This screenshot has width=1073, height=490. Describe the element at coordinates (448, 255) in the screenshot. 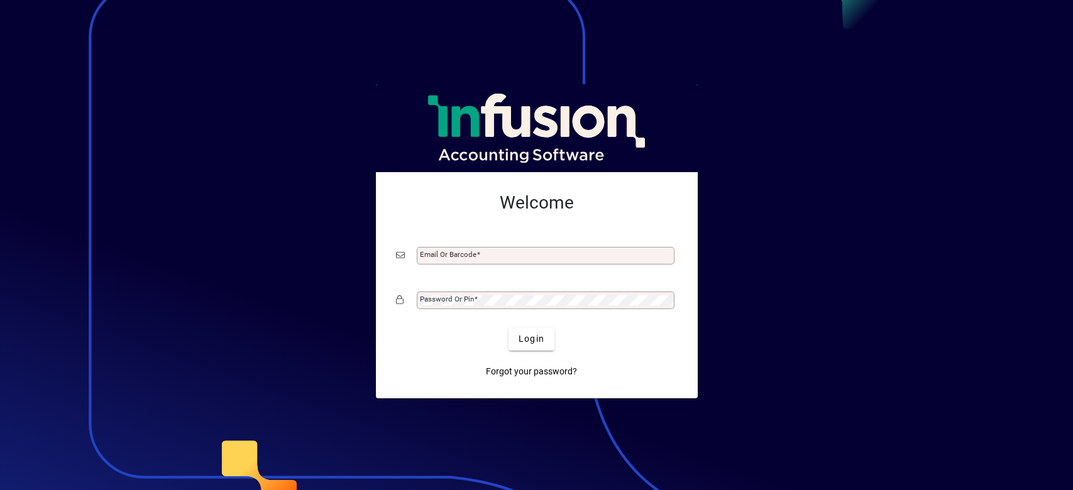

I see `mat-label: Email or Barcode` at that location.